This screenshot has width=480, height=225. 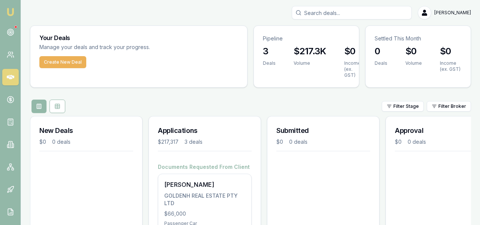 I want to click on span: Filter Broker, so click(x=452, y=106).